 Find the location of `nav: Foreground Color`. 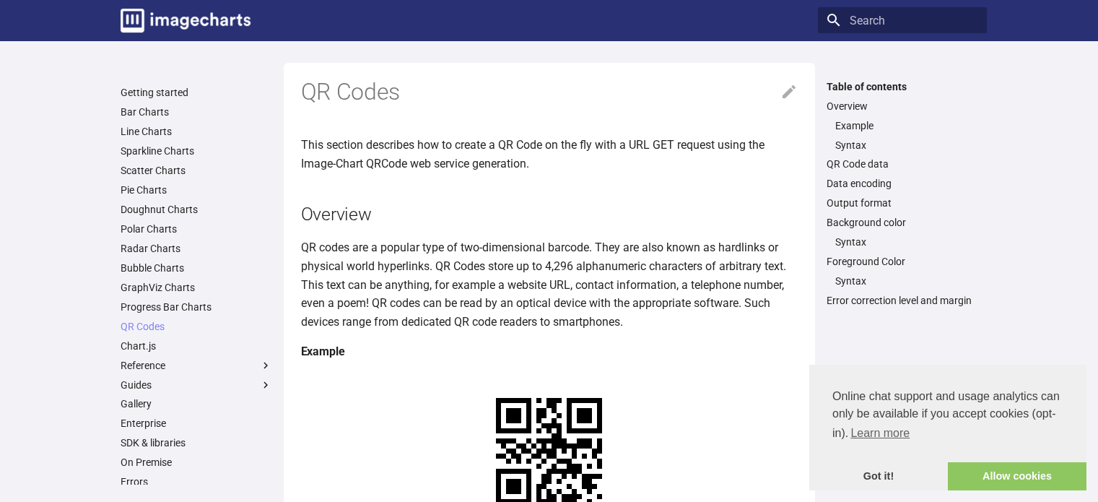

nav: Foreground Color is located at coordinates (903, 281).